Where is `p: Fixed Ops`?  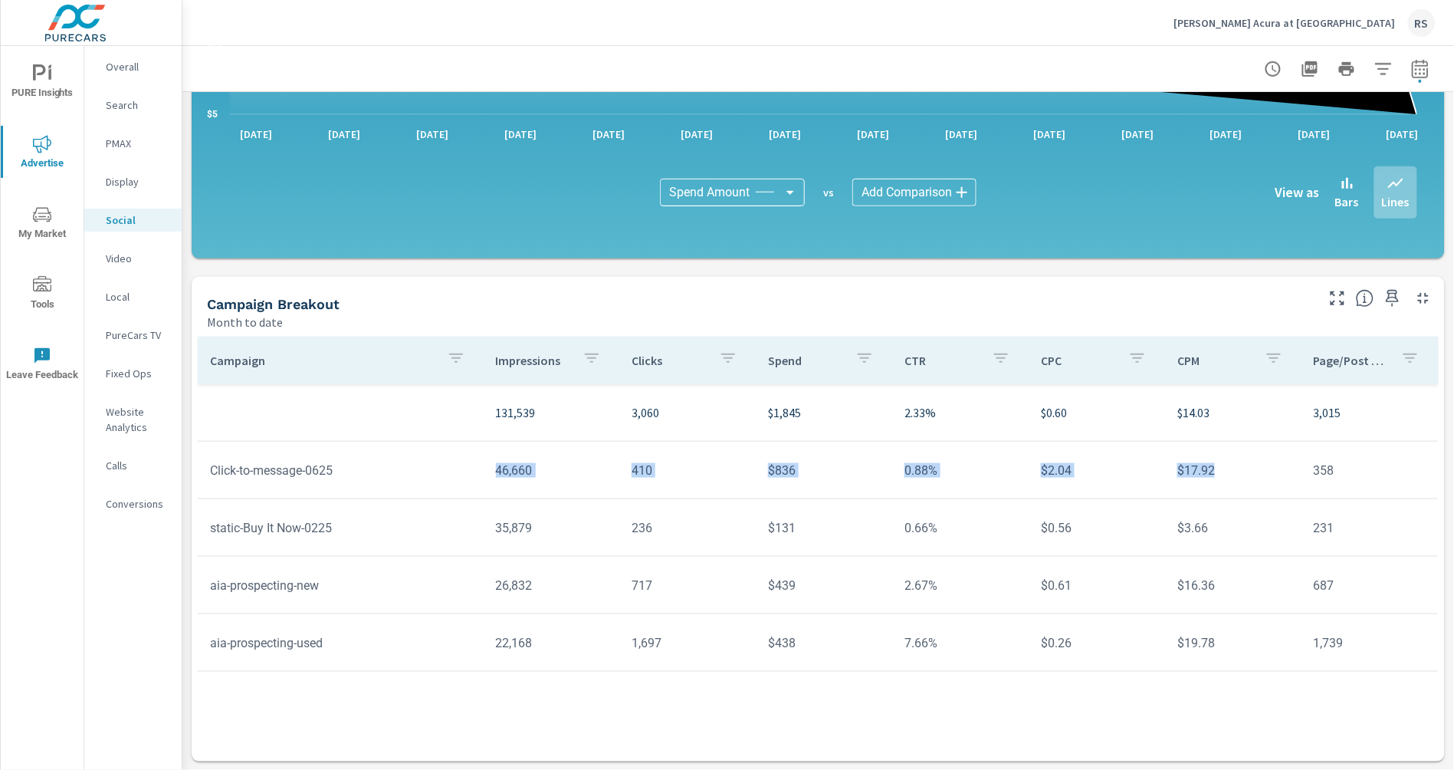
p: Fixed Ops is located at coordinates (137, 373).